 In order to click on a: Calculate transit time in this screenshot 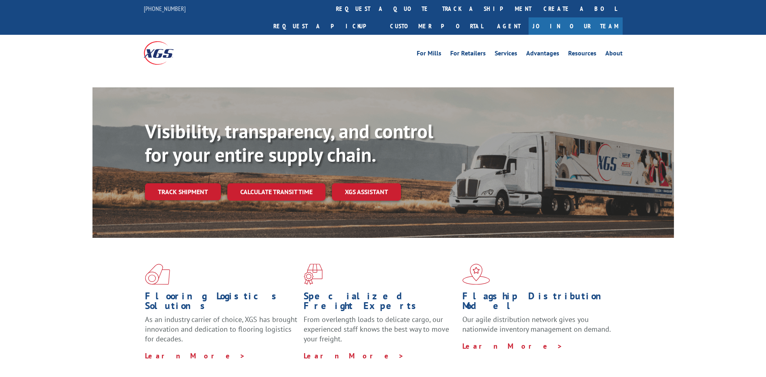, I will do `click(276, 191)`.